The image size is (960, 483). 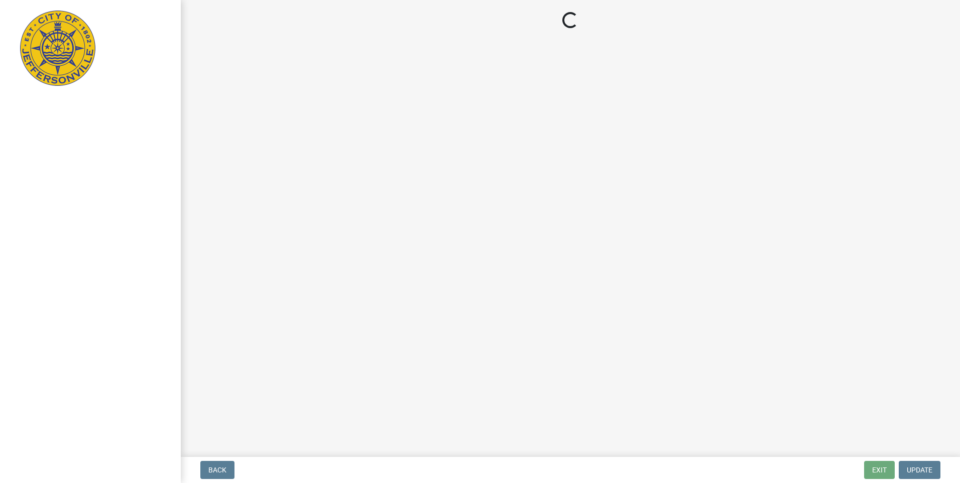 I want to click on button: Back, so click(x=217, y=470).